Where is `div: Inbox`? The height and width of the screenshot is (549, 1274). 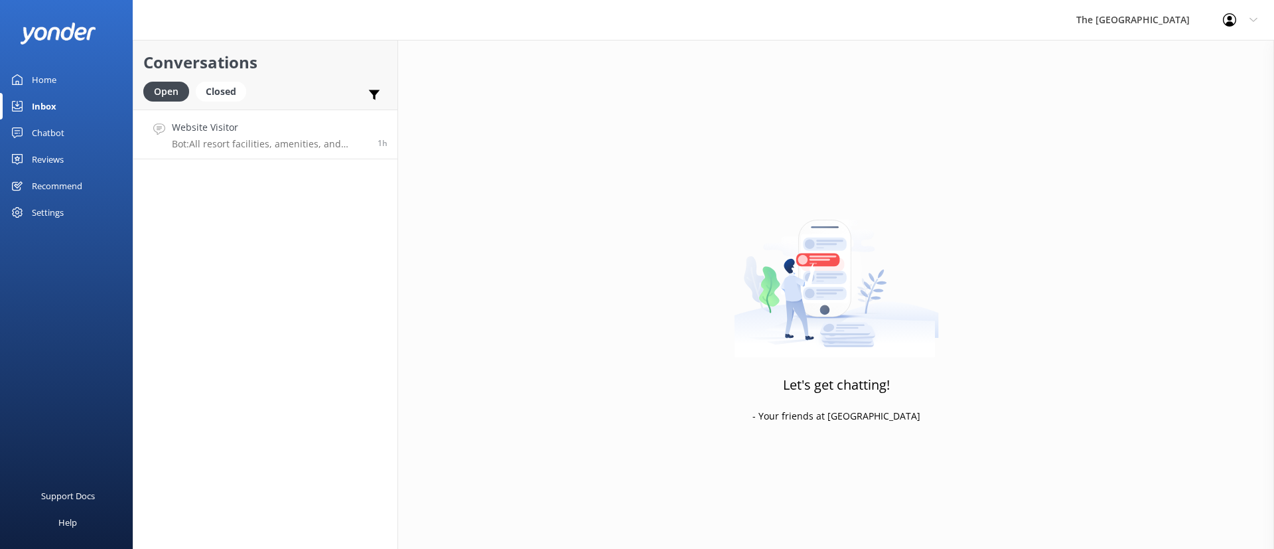 div: Inbox is located at coordinates (44, 106).